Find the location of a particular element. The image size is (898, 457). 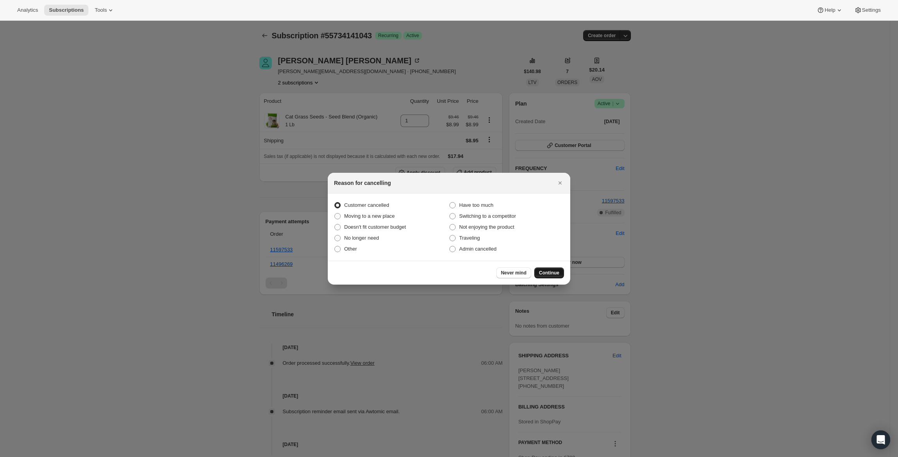

span: Continue is located at coordinates (549, 273).